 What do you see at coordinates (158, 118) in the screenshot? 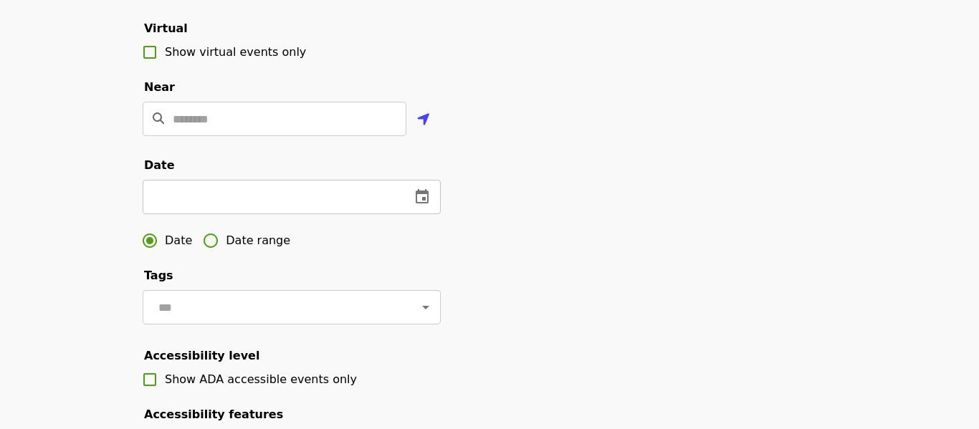
I see `i: search icon` at bounding box center [158, 118].